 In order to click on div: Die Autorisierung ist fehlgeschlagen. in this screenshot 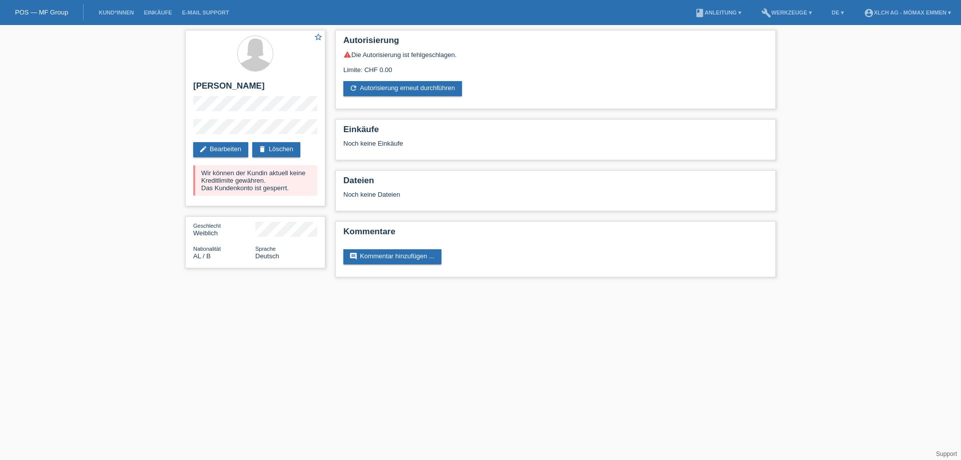, I will do `click(556, 55)`.